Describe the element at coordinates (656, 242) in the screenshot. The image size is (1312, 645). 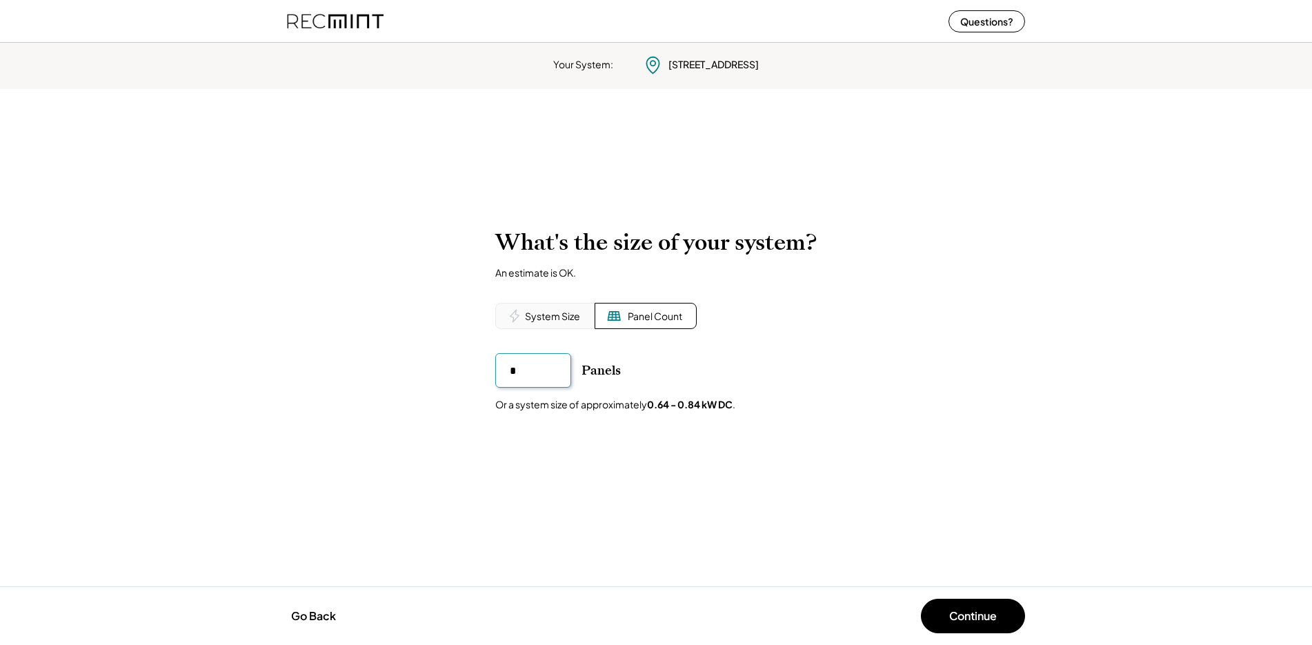
I see `h2: What's the size of your system?` at that location.